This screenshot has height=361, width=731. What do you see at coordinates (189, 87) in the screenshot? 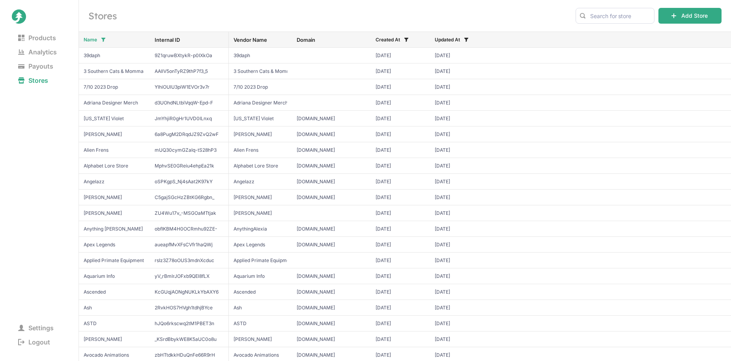
I see `span: YlhiOUlU3piW1EVOr3v7r` at bounding box center [189, 87].